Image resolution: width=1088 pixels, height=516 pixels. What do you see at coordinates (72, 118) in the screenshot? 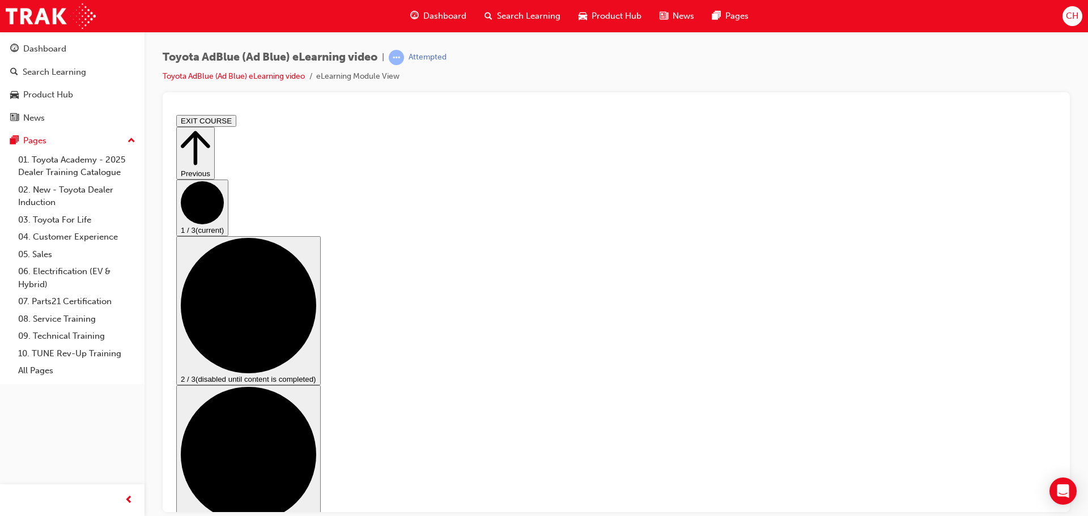
I see `a: News` at bounding box center [72, 118].